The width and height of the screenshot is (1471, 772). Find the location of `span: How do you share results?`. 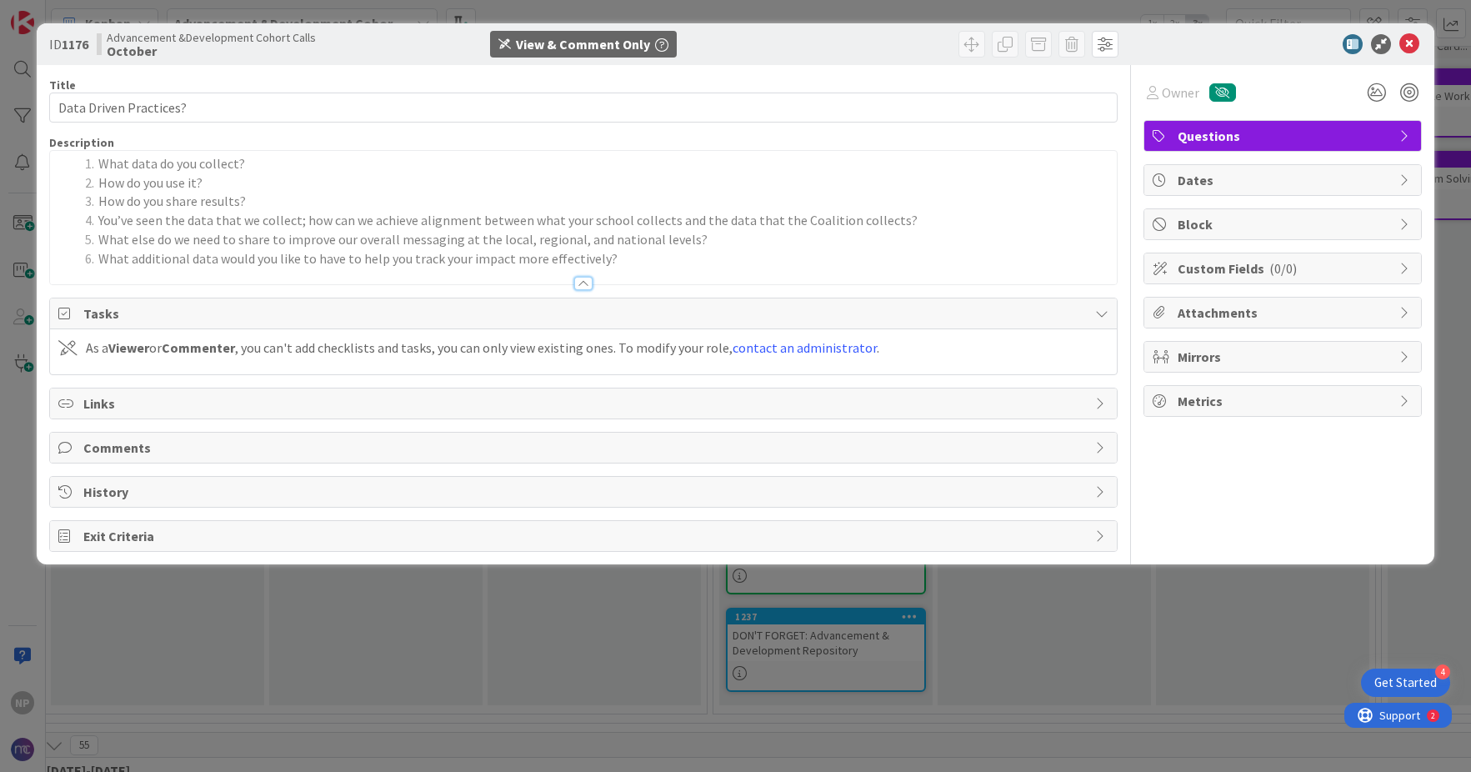

span: How do you share results? is located at coordinates (172, 201).